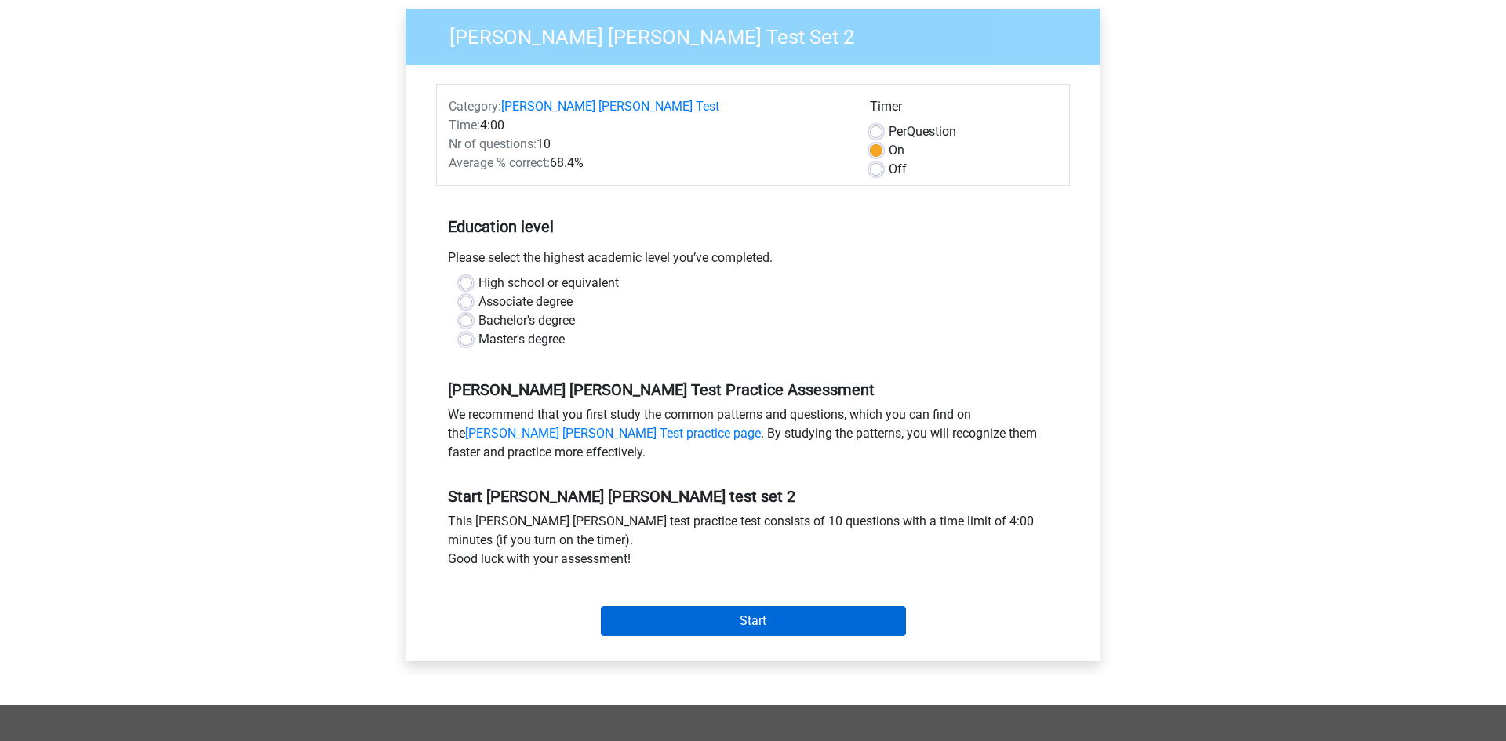 The image size is (1506, 741). Describe the element at coordinates (493, 144) in the screenshot. I see `span: Nr of questions:` at that location.